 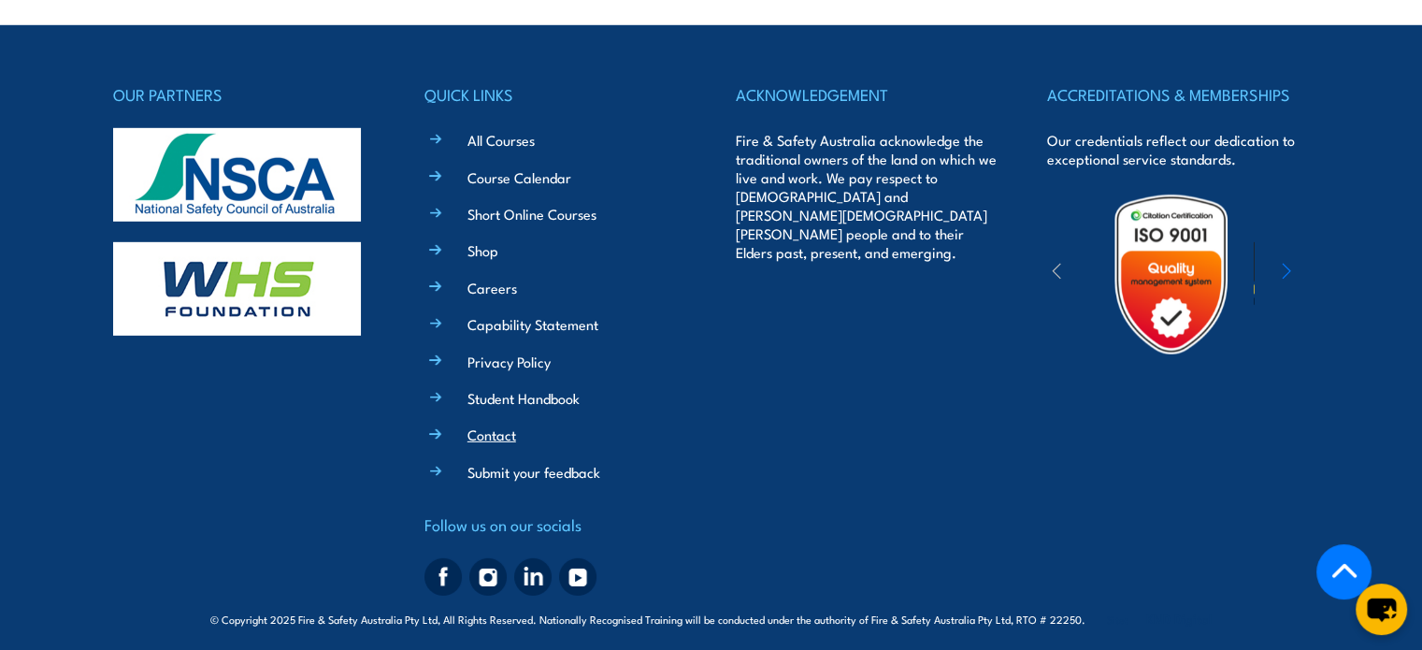 What do you see at coordinates (1178, 150) in the screenshot?
I see `p: Our credentials reflect our dedication to exceptional service standards.` at bounding box center [1178, 150].